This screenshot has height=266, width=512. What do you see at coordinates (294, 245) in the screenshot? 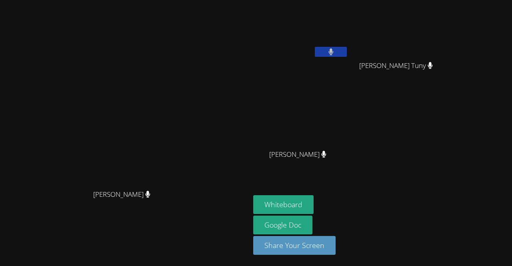
I see `button: Share Your Screen` at bounding box center [294, 245].